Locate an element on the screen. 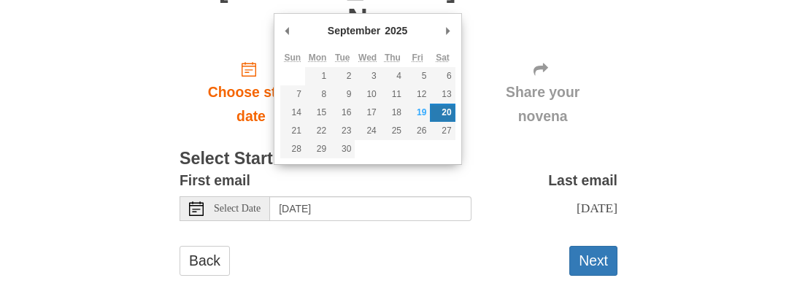 This screenshot has height=286, width=797. button: 14 is located at coordinates (293, 112).